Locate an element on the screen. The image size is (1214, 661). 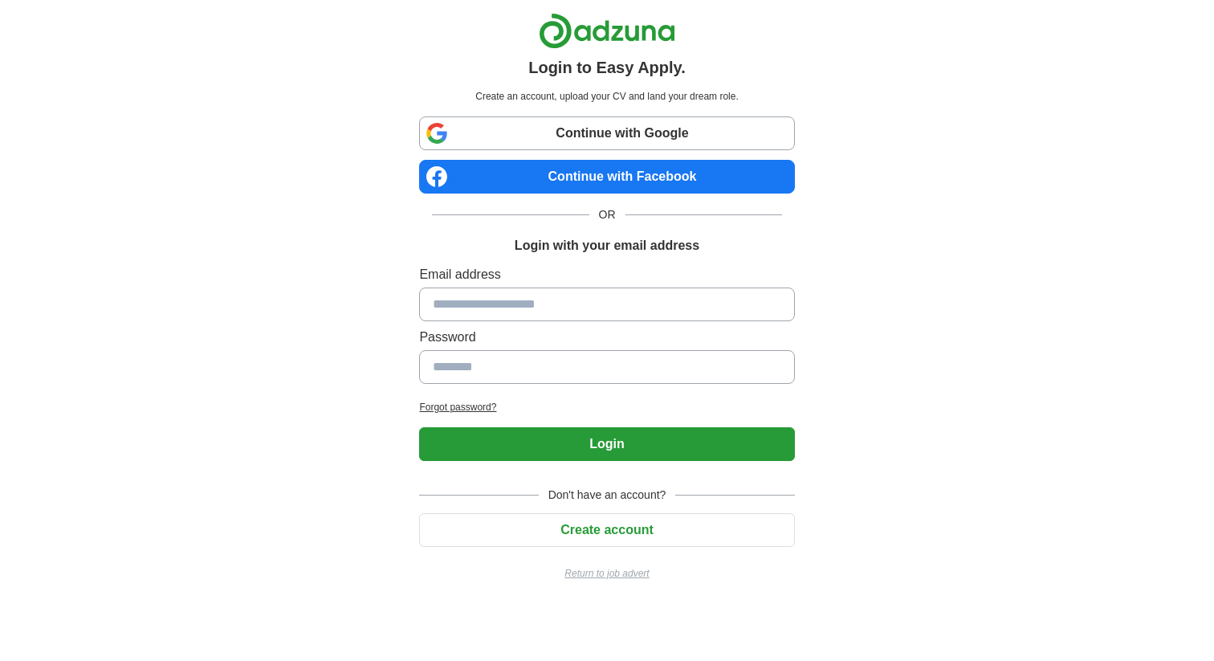
p: Return to job advert is located at coordinates (606, 573).